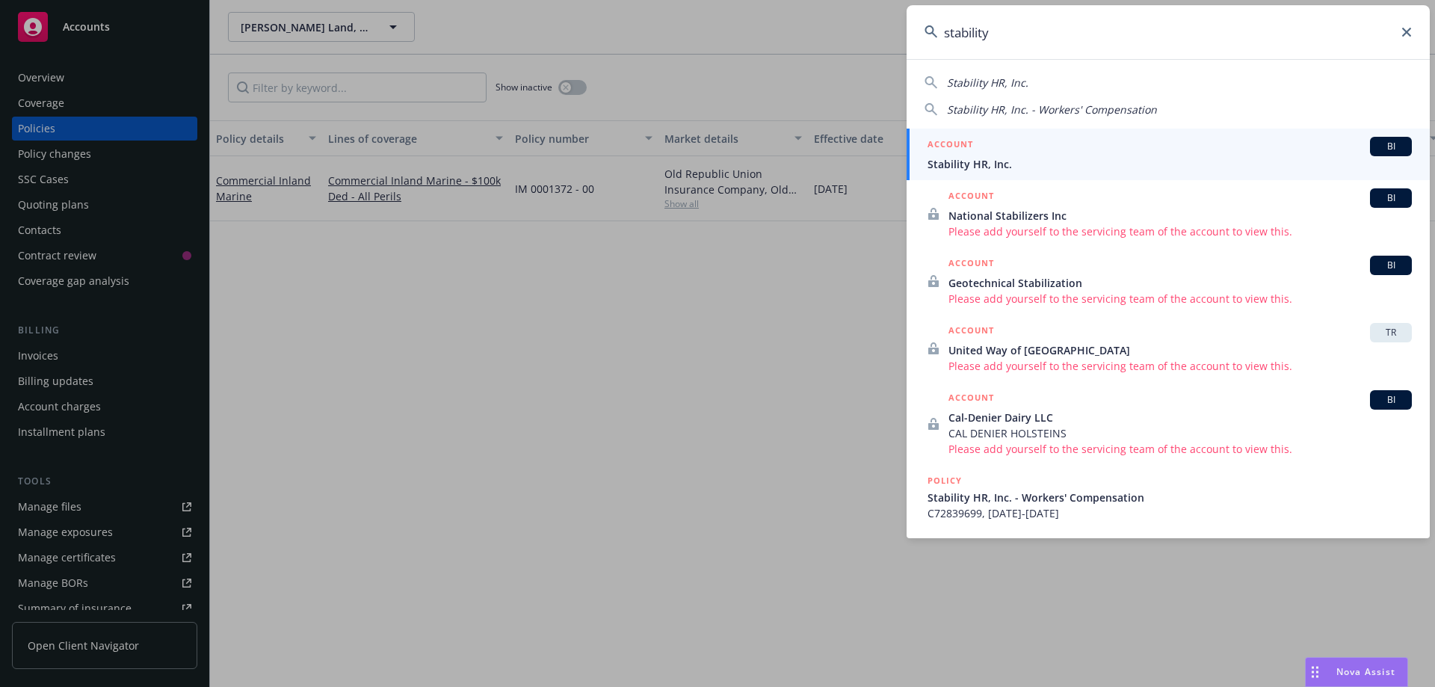  What do you see at coordinates (945, 481) in the screenshot?
I see `h5: POLICY` at bounding box center [945, 481].